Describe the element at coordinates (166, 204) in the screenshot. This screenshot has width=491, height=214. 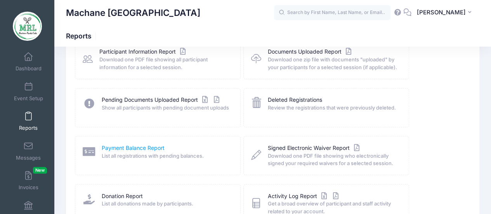
I see `span: List all donations made by participants.` at that location.